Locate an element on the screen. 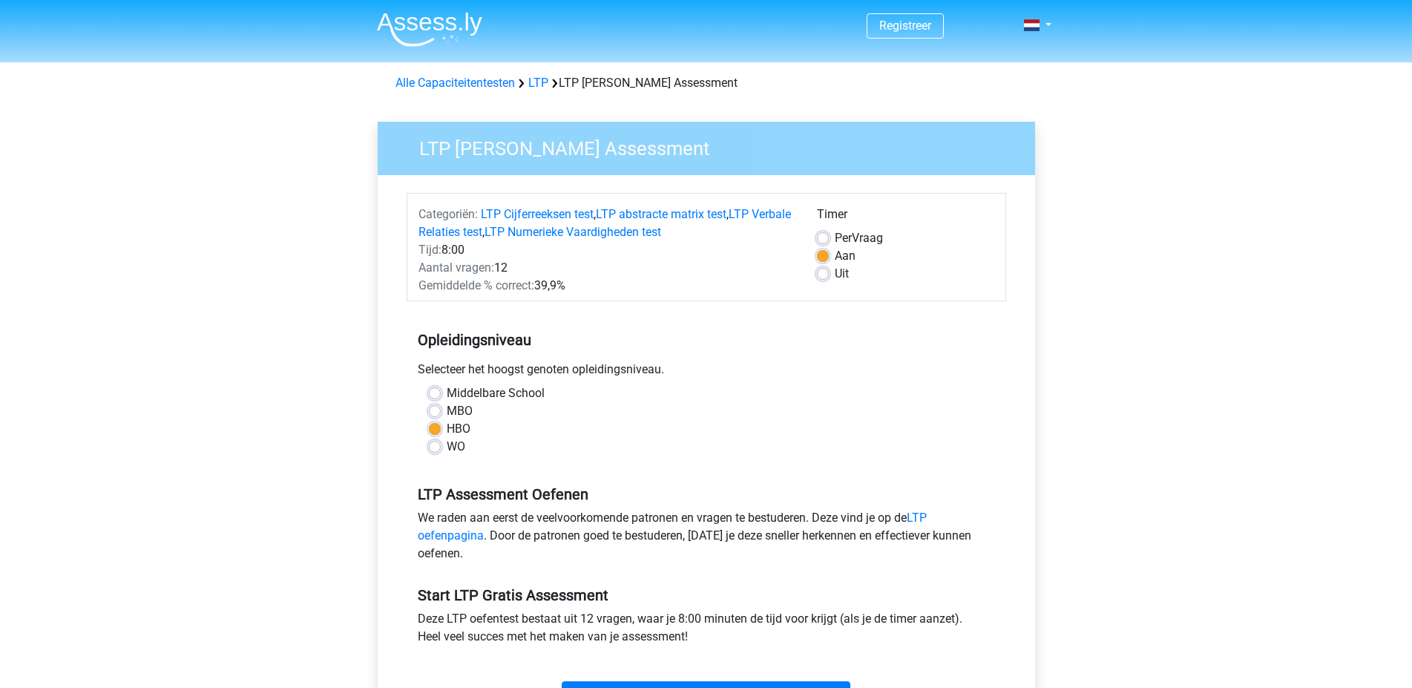  span: Gemiddelde % correct: is located at coordinates (476, 285).